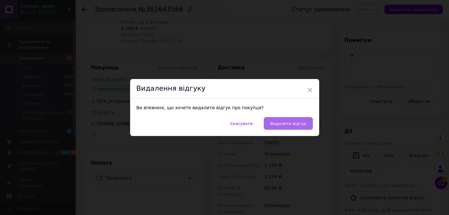 This screenshot has width=449, height=215. Describe the element at coordinates (200, 108) in the screenshot. I see `span: Ви впевнені, що хочете видалити відгук про покупця?` at that location.